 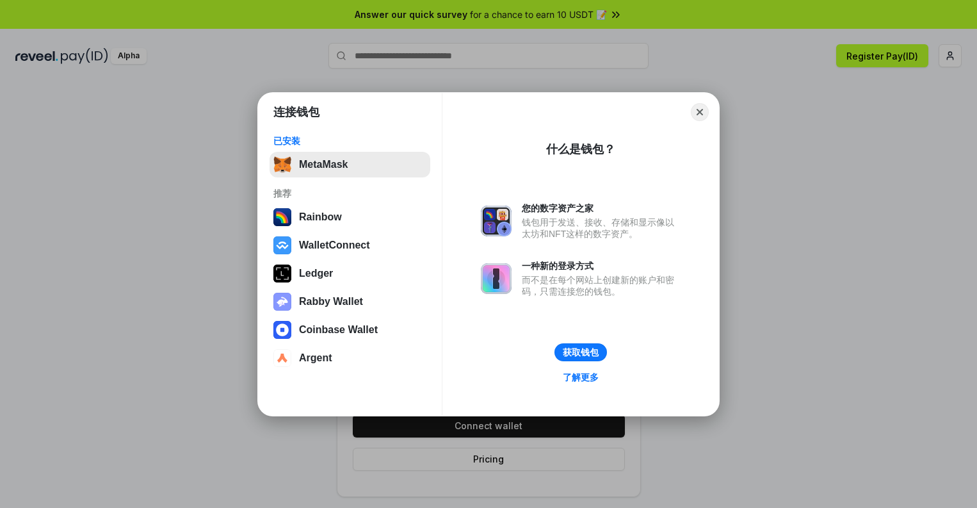 What do you see at coordinates (350, 217) in the screenshot?
I see `button: Rainbow` at bounding box center [350, 217].